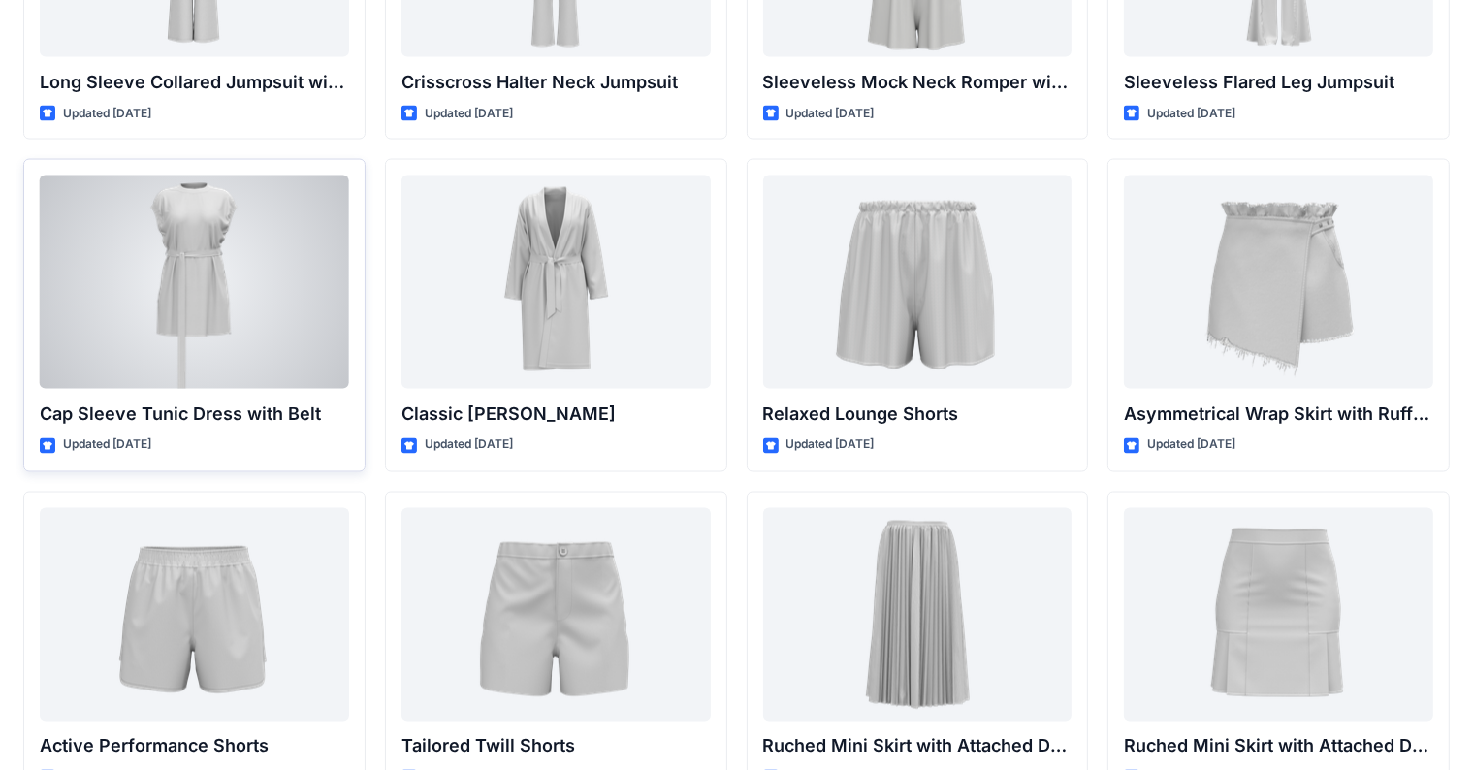 The height and width of the screenshot is (770, 1473). Describe the element at coordinates (194, 414) in the screenshot. I see `p: Cap Sleeve Tunic Dress with Belt` at that location.